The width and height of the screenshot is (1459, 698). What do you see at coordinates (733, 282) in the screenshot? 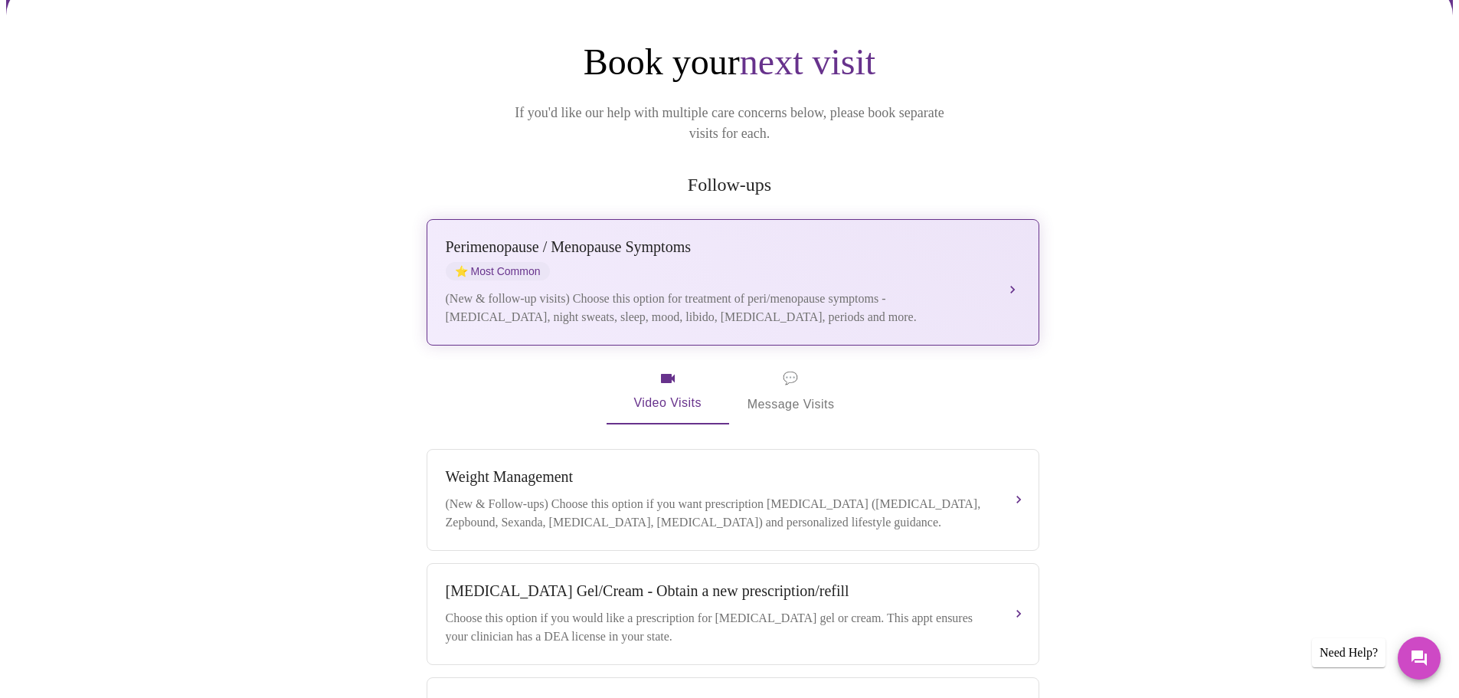
I see `button: Perimenopause / Menopause SymptomsstarMost Common(New & follow-up visits) Choose this option for ...` at bounding box center [733, 282].